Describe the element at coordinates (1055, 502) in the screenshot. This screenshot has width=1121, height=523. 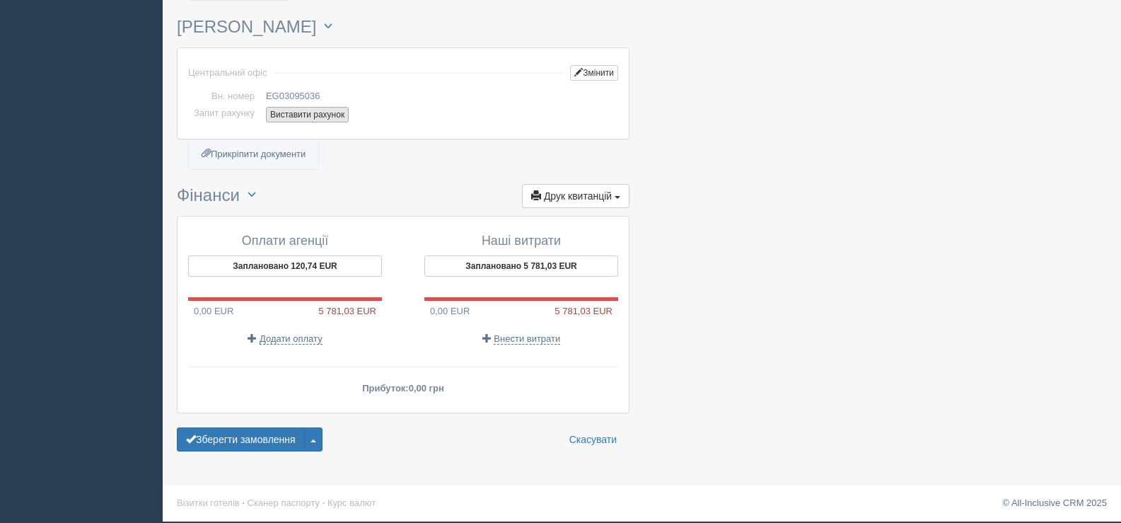
I see `a: © All-Inclusive CRM 2025` at that location.